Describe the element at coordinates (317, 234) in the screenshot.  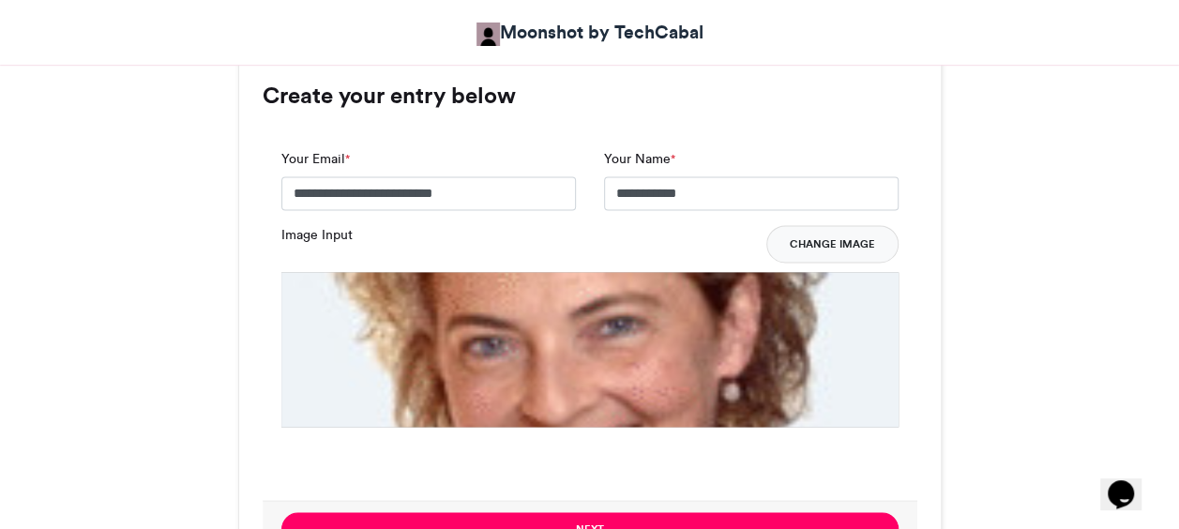
I see `label: Image Input` at that location.